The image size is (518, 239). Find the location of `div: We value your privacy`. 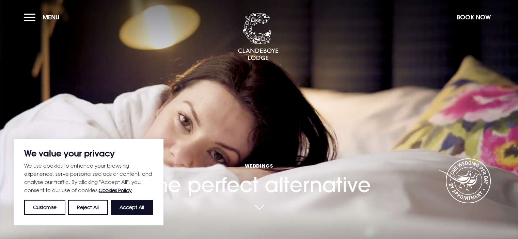

div: We value your privacy is located at coordinates (89, 182).